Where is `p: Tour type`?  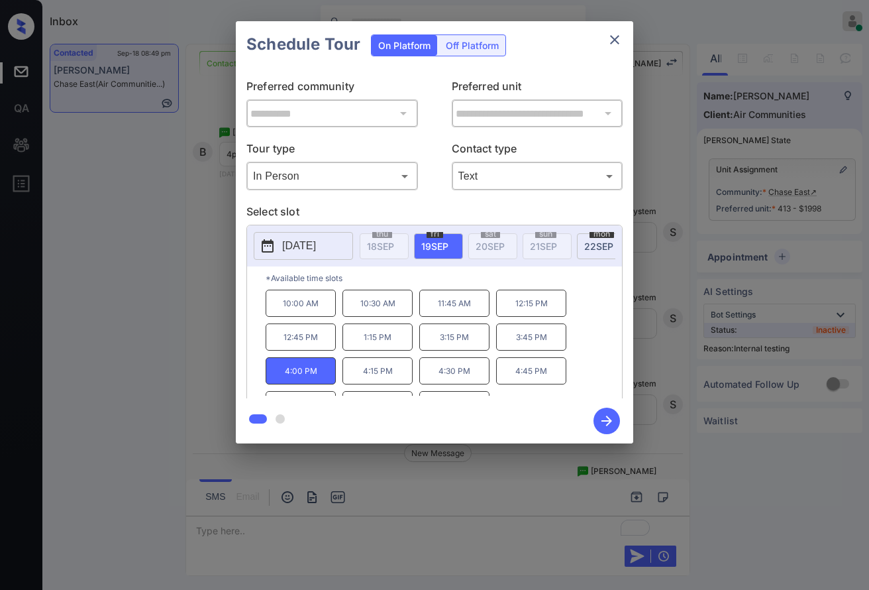 p: Tour type is located at coordinates (332, 151).